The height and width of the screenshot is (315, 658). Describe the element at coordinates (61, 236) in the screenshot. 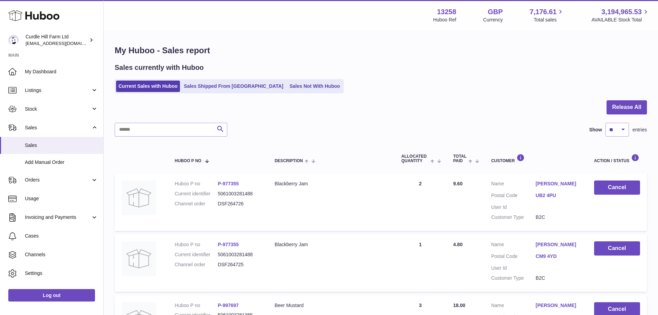

I see `span: Cases` at that location.